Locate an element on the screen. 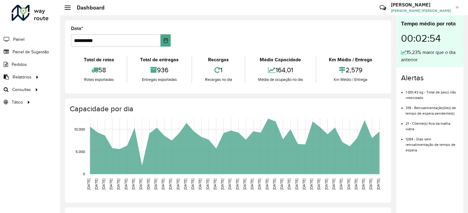 The height and width of the screenshot is (213, 468). div: 00:02:54 is located at coordinates (430, 38).